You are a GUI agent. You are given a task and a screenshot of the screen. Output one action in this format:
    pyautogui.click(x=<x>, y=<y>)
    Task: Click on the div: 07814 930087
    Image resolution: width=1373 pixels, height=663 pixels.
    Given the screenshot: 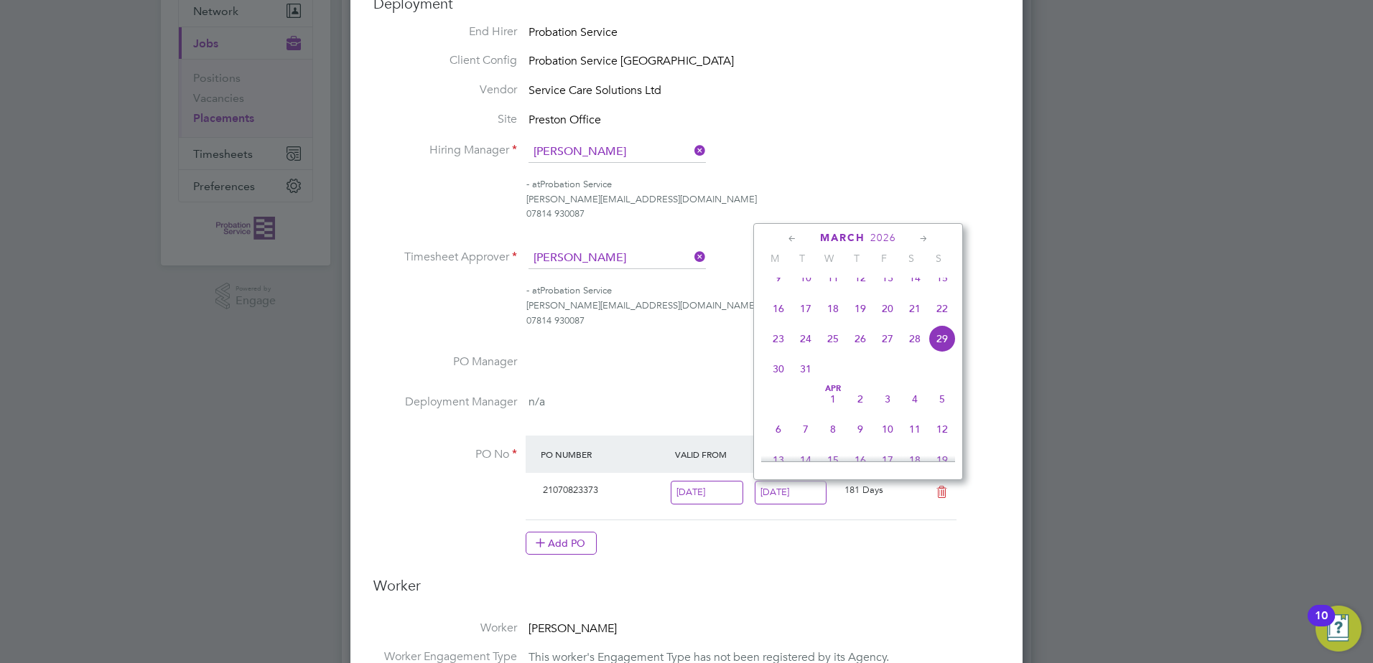 What is the action you would take?
    pyautogui.click(x=763, y=214)
    